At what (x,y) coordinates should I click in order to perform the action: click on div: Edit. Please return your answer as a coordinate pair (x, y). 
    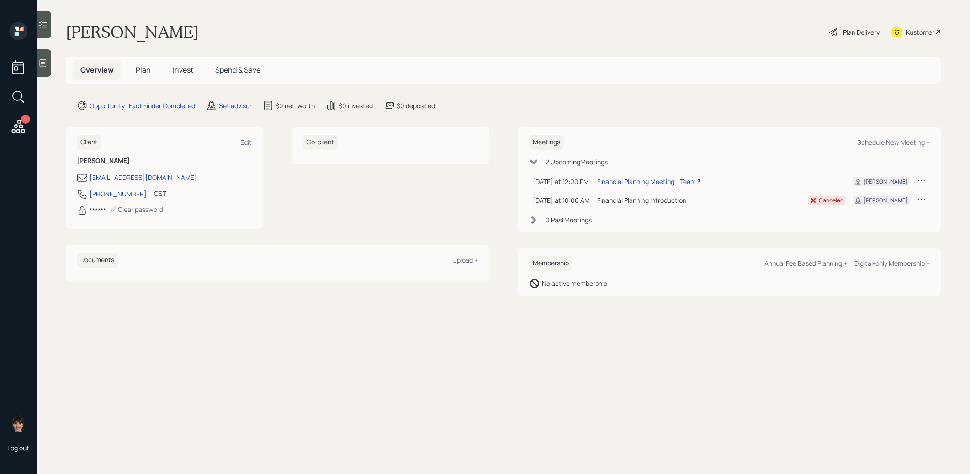
    Looking at the image, I should click on (246, 142).